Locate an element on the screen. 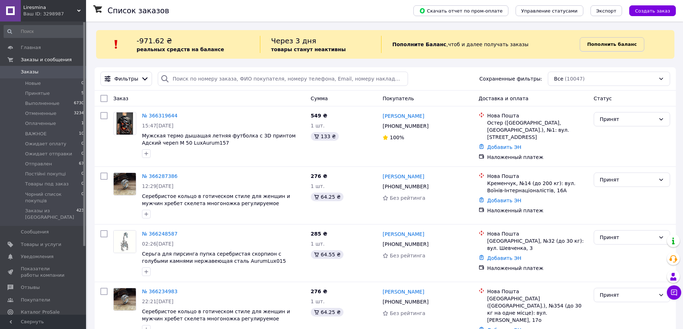  span: Ожидает оплату is located at coordinates (46, 144).